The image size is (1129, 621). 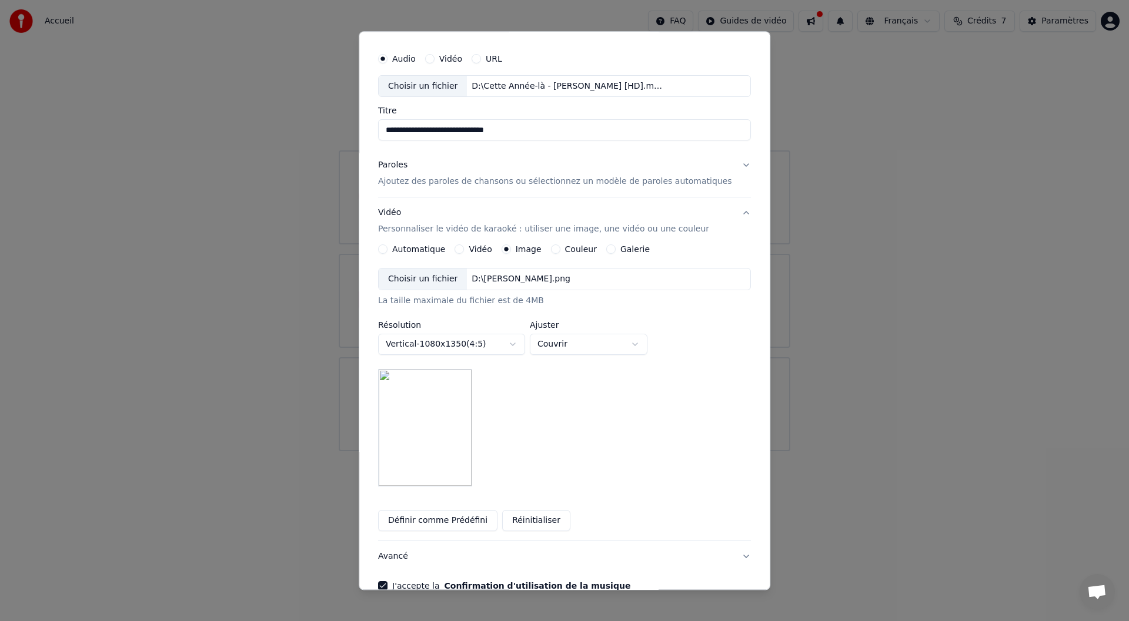 What do you see at coordinates (543, 222) in the screenshot?
I see `div: Vidéo` at bounding box center [543, 222].